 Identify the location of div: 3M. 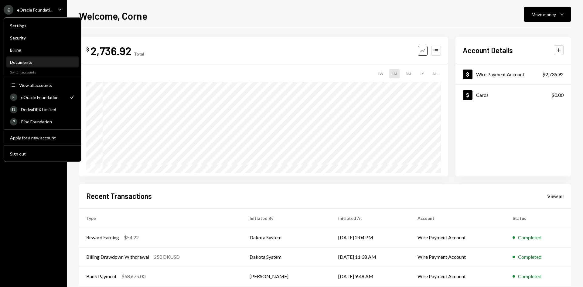
(408, 73).